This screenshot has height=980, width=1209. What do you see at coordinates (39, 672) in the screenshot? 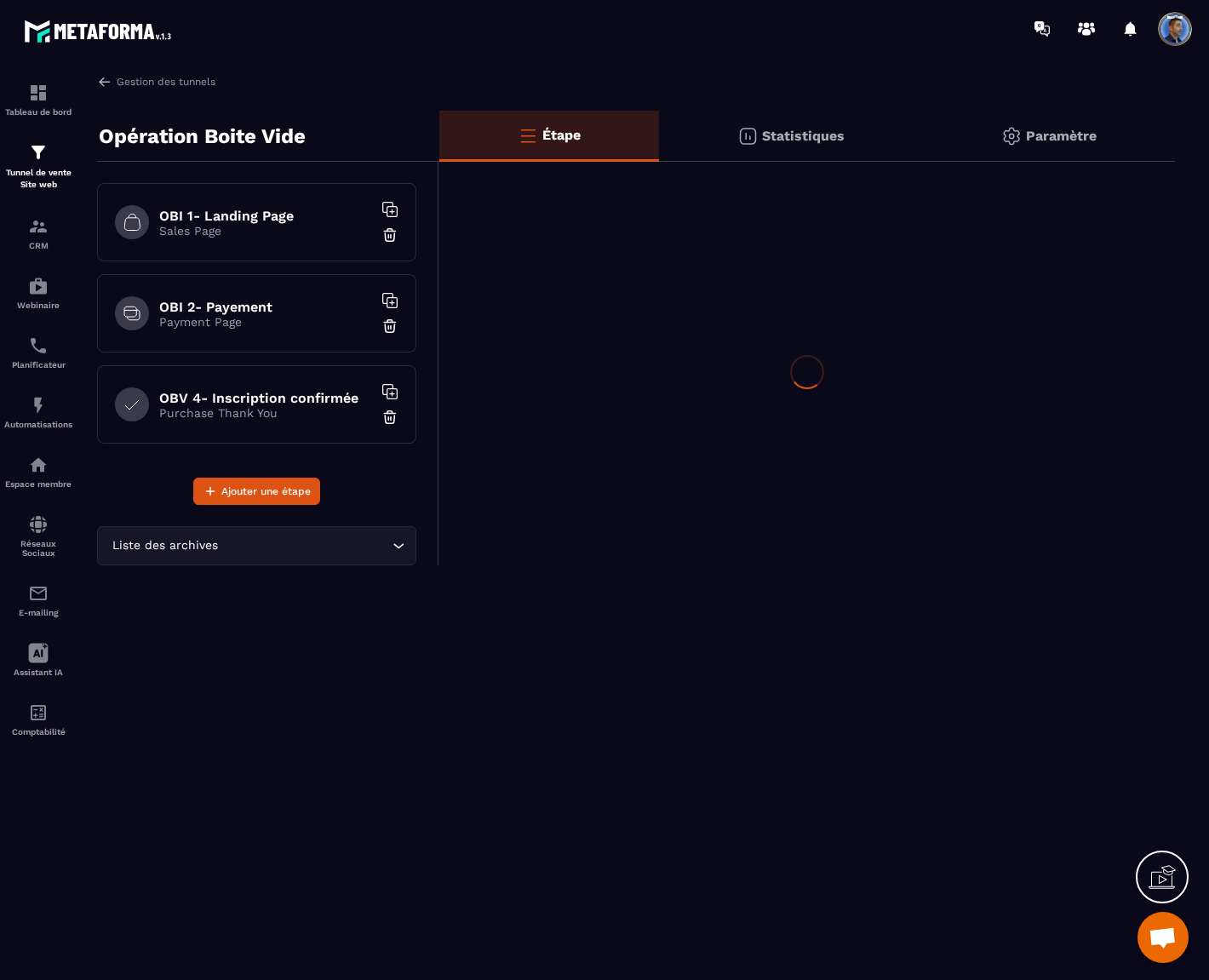
I see `p: Assistant IA` at bounding box center [39, 672].